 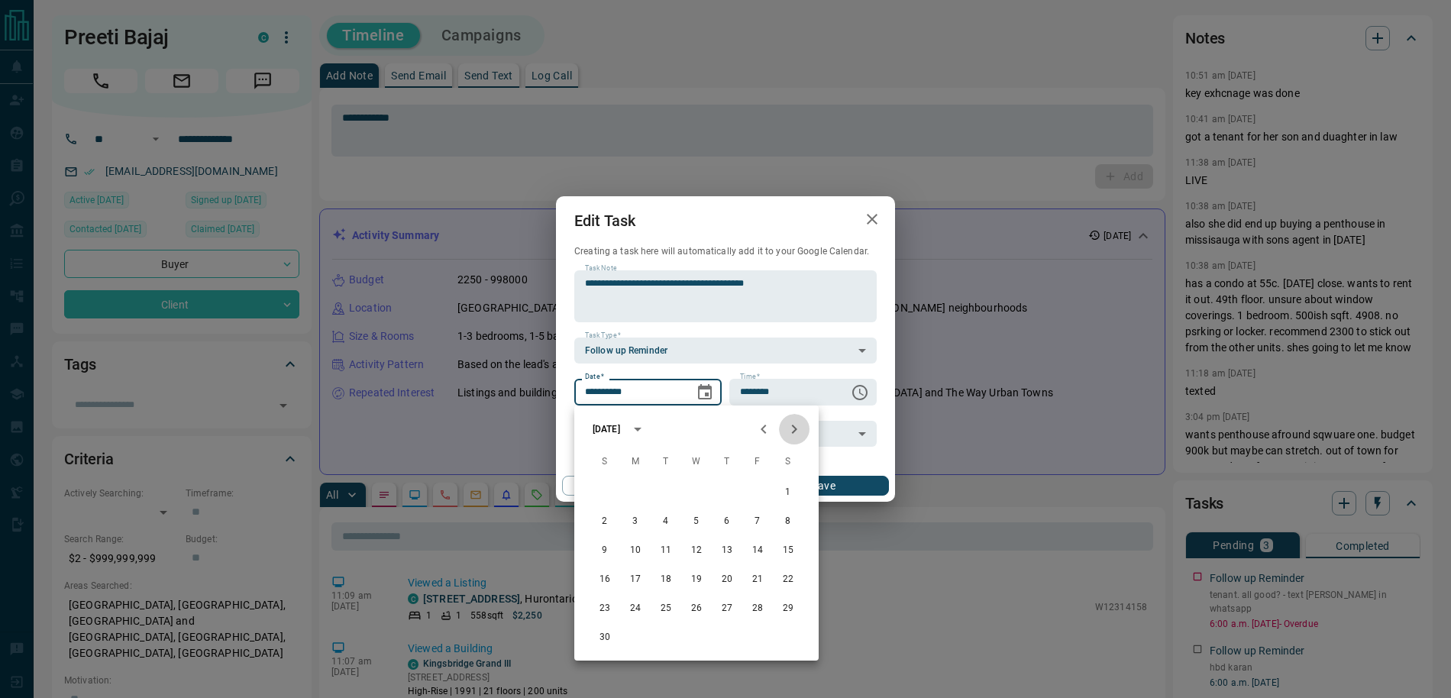 I want to click on button: Next month, so click(x=794, y=429).